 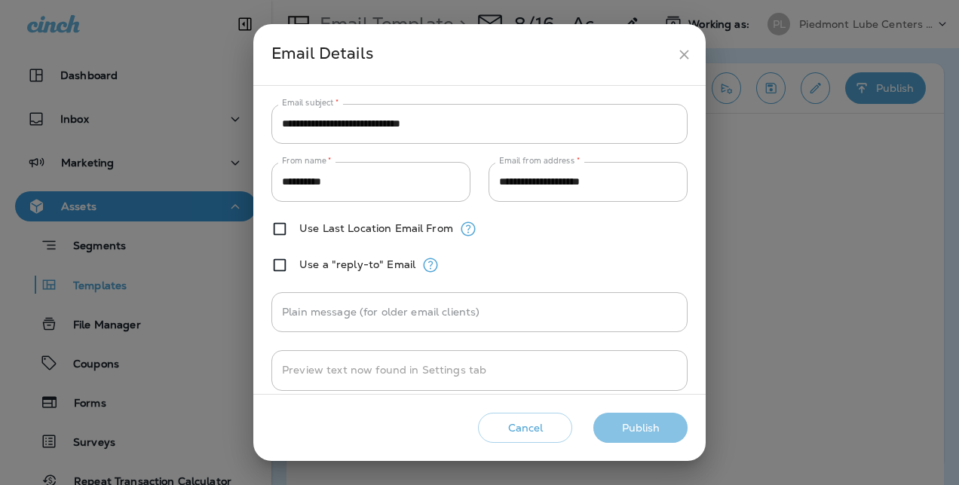 What do you see at coordinates (524, 428) in the screenshot?
I see `button: Cancel` at bounding box center [524, 428].